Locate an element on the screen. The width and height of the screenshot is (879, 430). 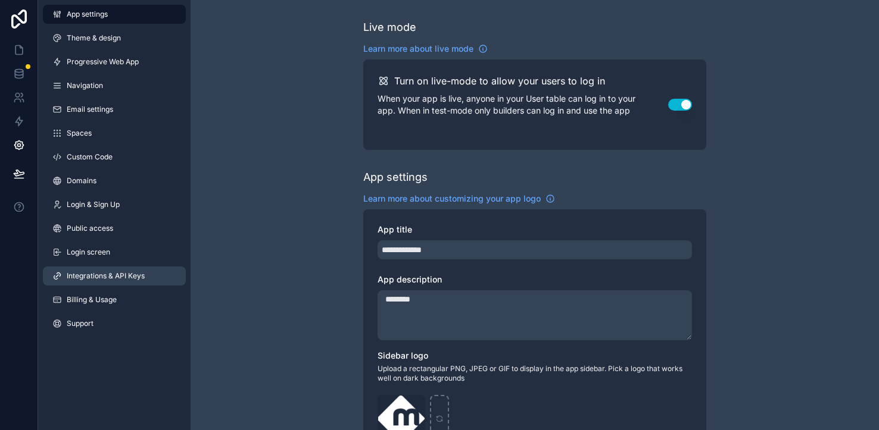
a: Integrations & API Keys is located at coordinates (114, 276).